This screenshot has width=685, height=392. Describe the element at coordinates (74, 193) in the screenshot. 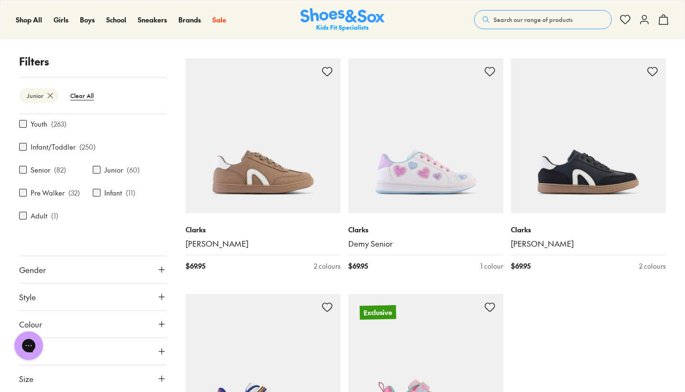

I see `p: ( 32 )` at that location.